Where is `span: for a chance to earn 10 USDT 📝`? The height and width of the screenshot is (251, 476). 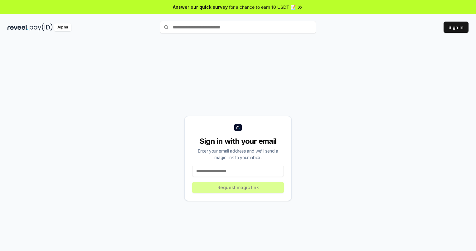
span: for a chance to earn 10 USDT 📝 is located at coordinates (263, 7).